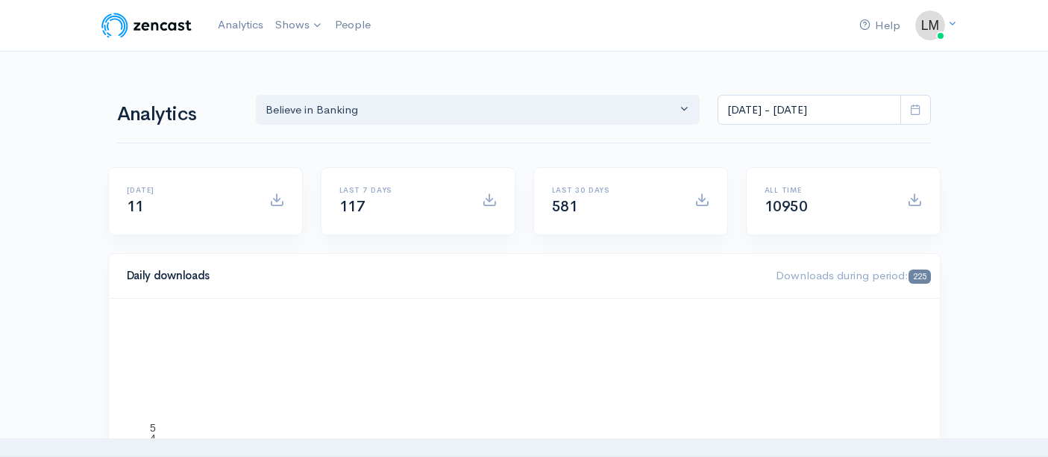 This screenshot has width=1048, height=457. What do you see at coordinates (240, 25) in the screenshot?
I see `a: Analytics` at bounding box center [240, 25].